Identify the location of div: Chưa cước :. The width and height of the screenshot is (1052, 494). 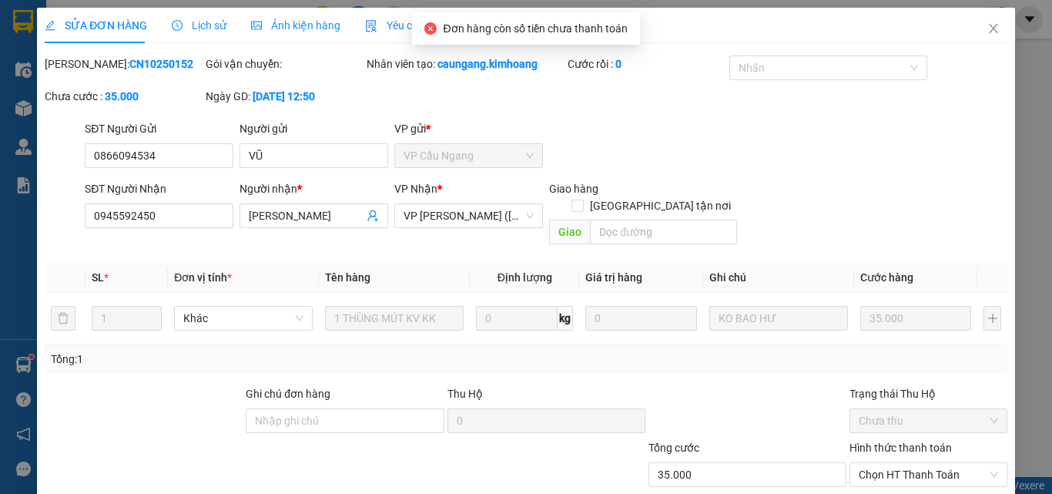
(123, 96).